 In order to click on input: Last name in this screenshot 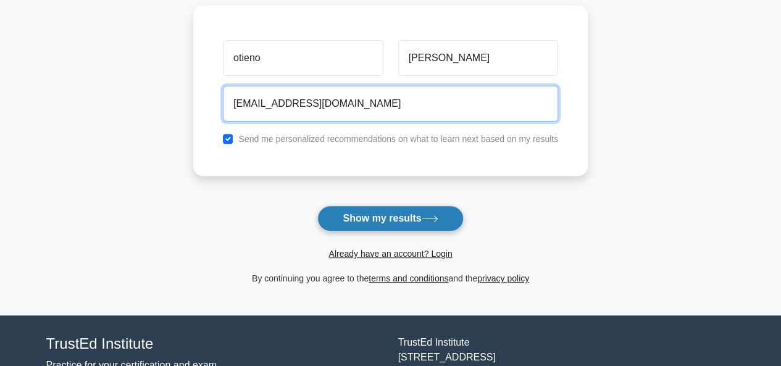, I will do `click(478, 58)`.